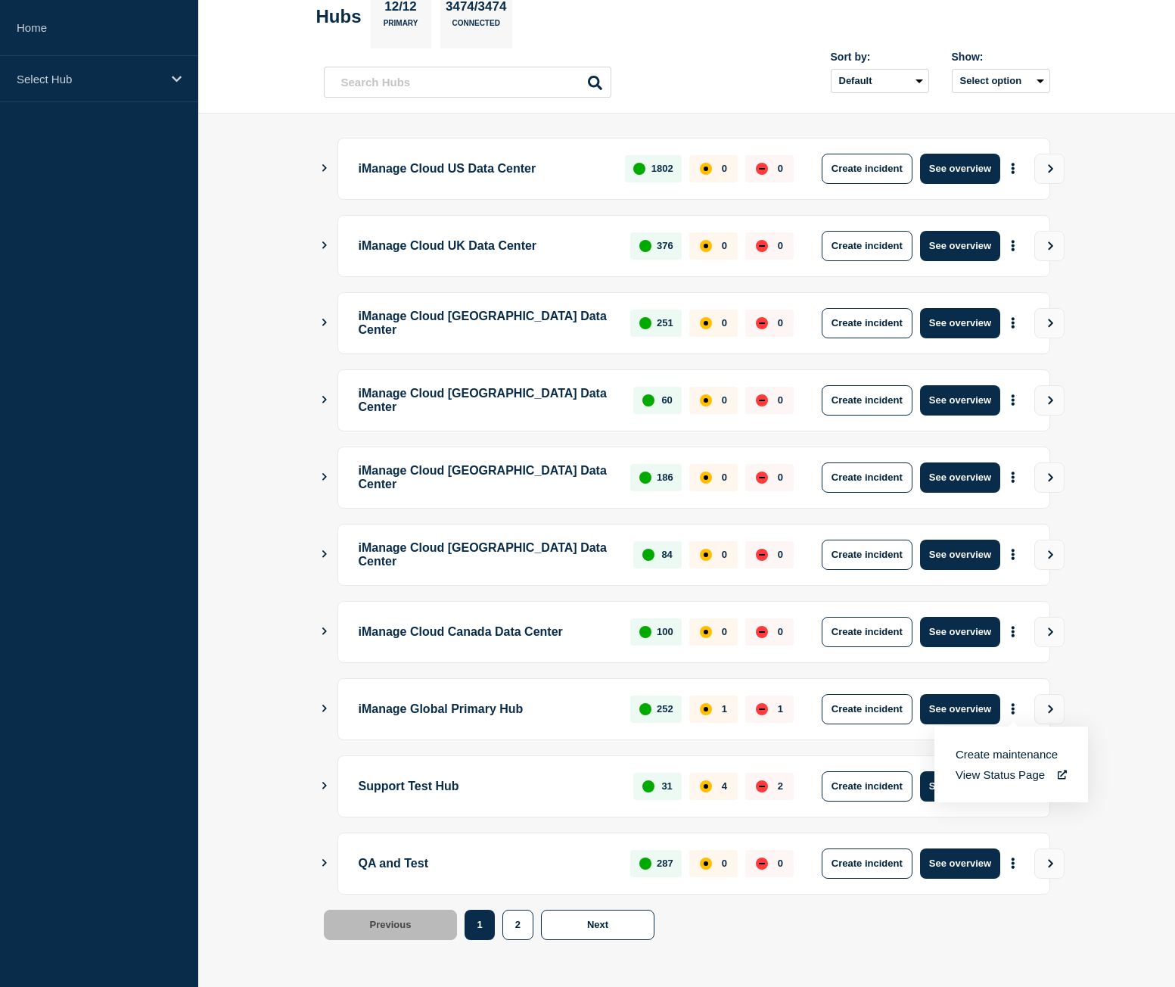  I want to click on p: iManage Global Primary Hub, so click(486, 709).